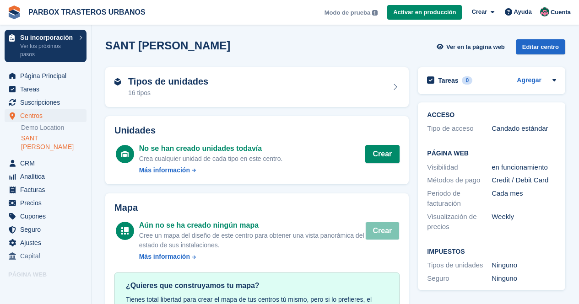 The height and width of the screenshot is (304, 579). What do you see at coordinates (168, 93) in the screenshot?
I see `div: 16 tipos` at bounding box center [168, 93].